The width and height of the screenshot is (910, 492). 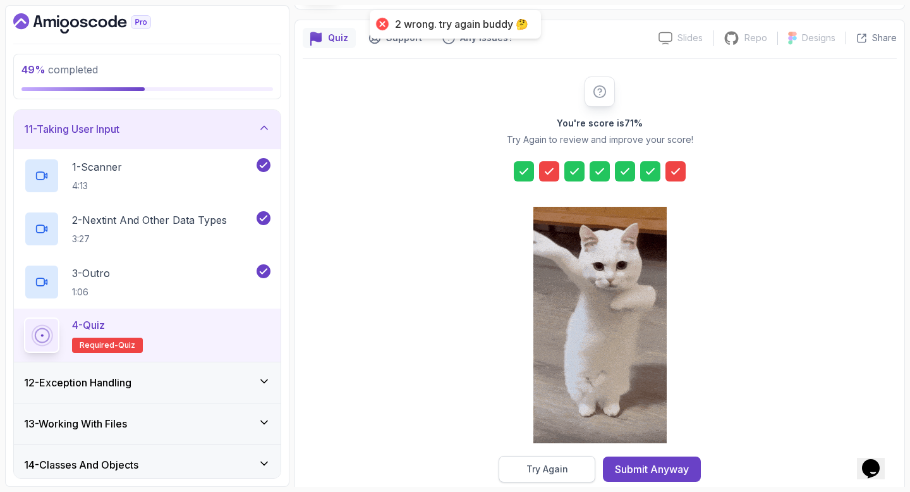 What do you see at coordinates (461, 24) in the screenshot?
I see `div: 2 wrong. try again buddy 🤔` at bounding box center [461, 24].